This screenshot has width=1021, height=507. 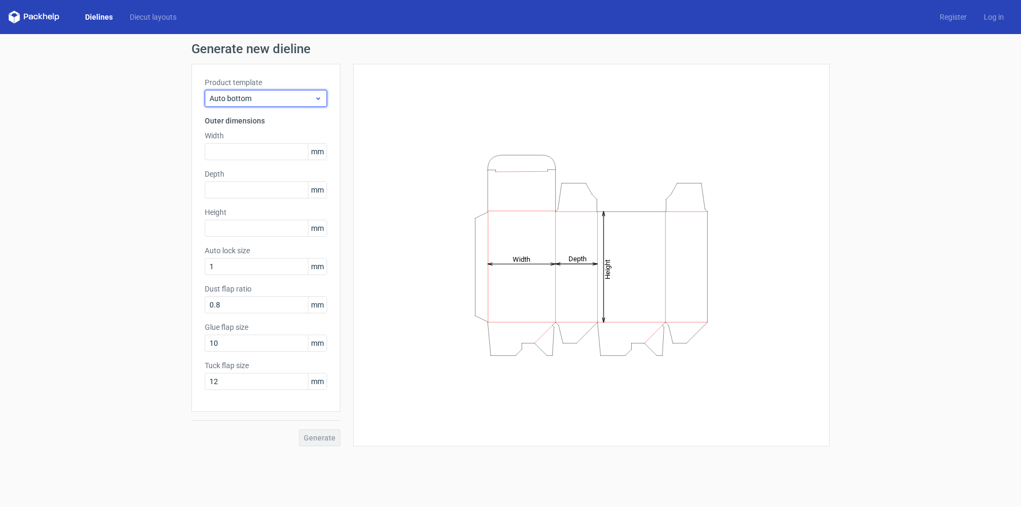 I want to click on label: Width, so click(x=266, y=136).